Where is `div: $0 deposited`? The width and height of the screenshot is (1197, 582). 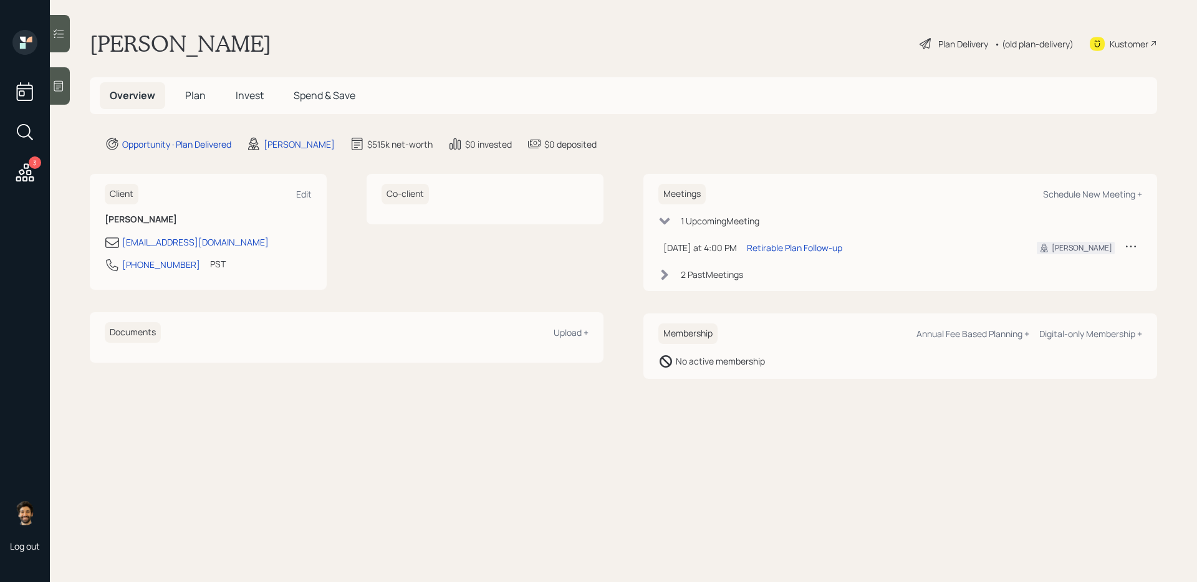 div: $0 deposited is located at coordinates (570, 144).